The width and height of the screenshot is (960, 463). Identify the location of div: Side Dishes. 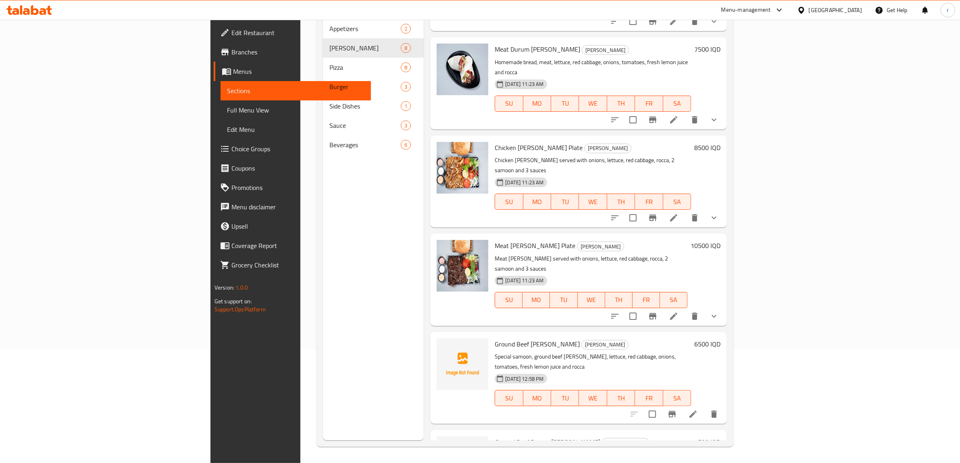
(365, 106).